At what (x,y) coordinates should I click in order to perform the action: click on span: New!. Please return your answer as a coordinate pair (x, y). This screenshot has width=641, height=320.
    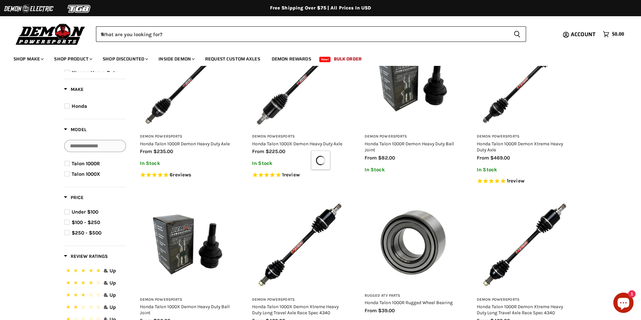
    Looking at the image, I should click on (325, 59).